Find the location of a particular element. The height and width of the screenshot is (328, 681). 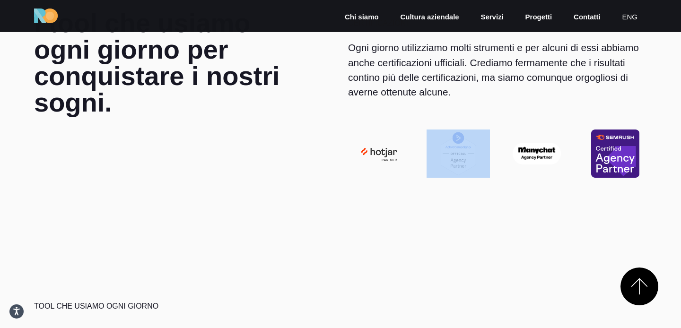

h6: Tool che usiamo ogni giorno is located at coordinates (184, 307).